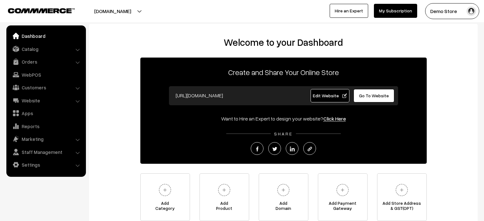 This screenshot has height=221, width=484. I want to click on a: WebPOS, so click(46, 75).